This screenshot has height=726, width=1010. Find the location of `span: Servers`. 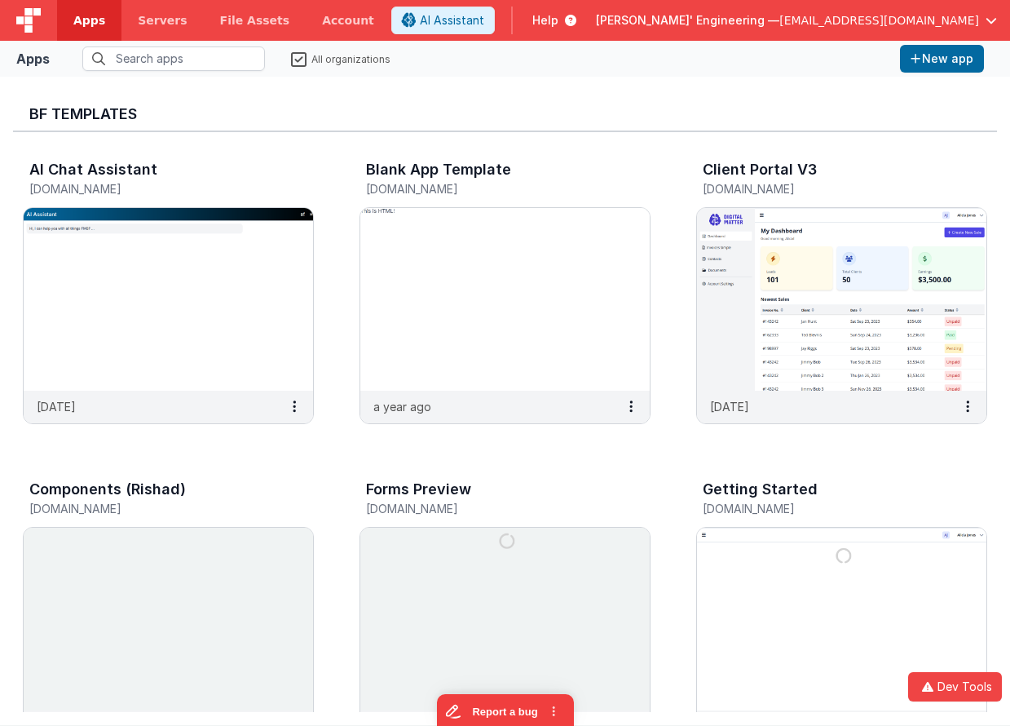

span: Servers is located at coordinates (162, 20).